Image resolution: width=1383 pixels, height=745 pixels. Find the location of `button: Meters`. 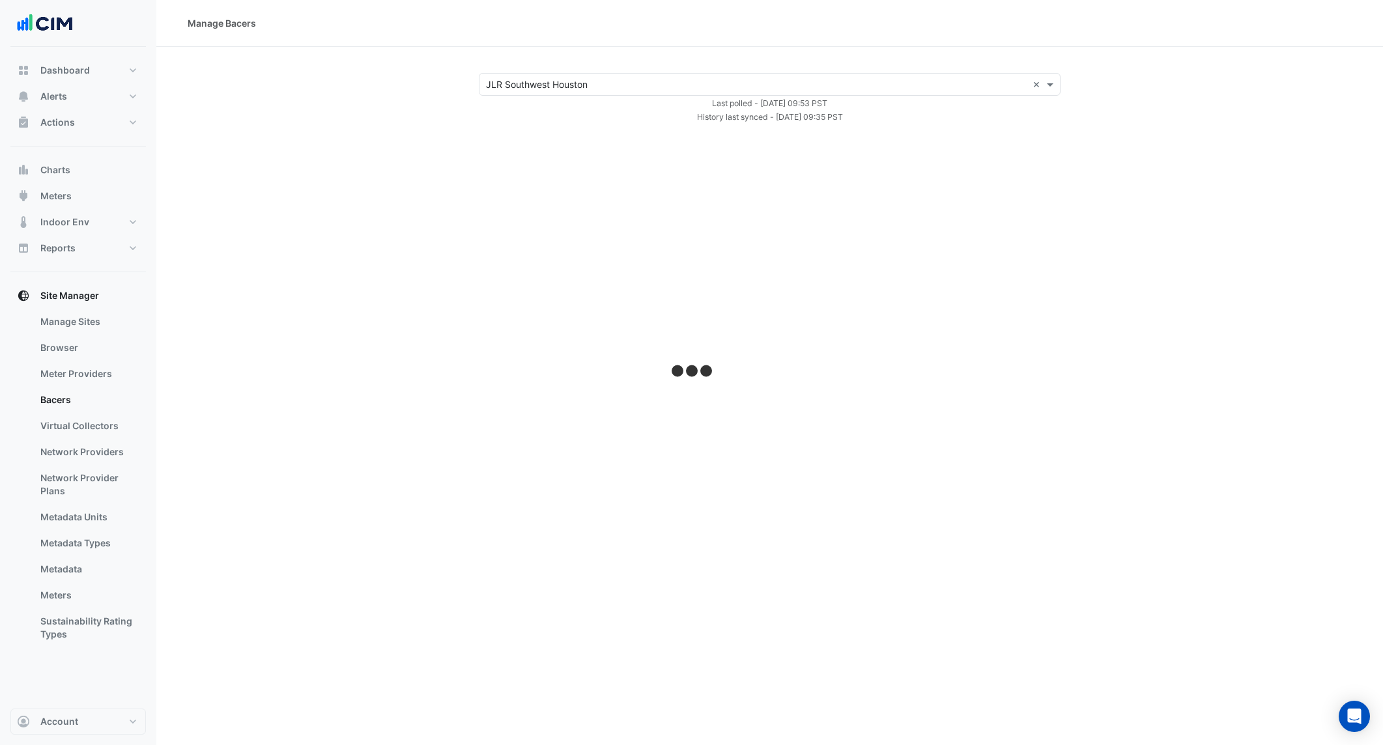

button: Meters is located at coordinates (78, 196).